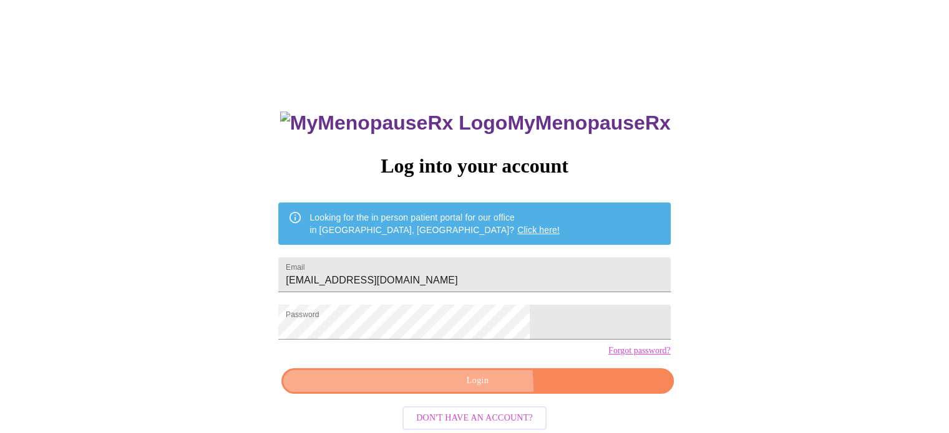  I want to click on button: Don't have an account?, so click(474, 418).